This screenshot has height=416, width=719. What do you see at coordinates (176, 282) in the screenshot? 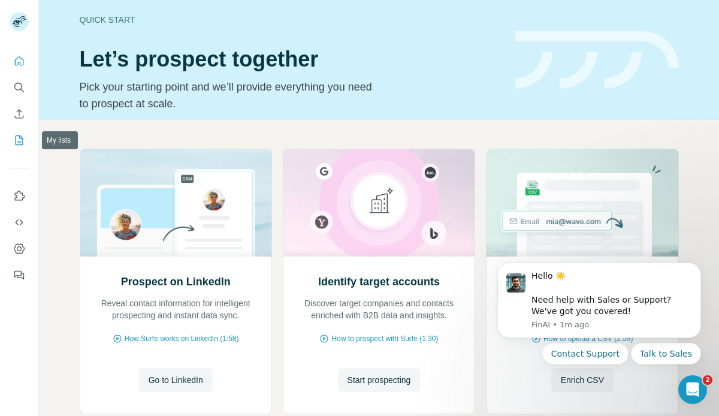
I see `h2: Prospect on LinkedIn` at bounding box center [176, 282].